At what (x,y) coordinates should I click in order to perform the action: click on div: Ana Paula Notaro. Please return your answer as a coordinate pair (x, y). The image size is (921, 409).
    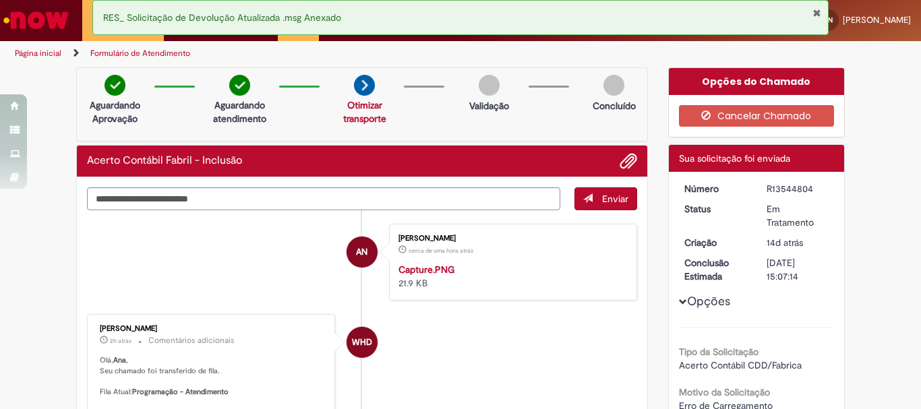
    Looking at the image, I should click on (362, 252).